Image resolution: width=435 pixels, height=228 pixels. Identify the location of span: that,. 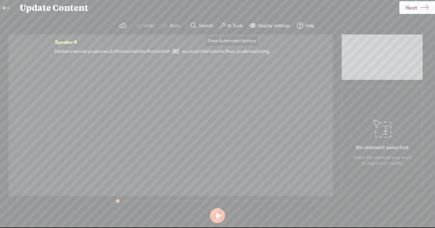
(230, 51).